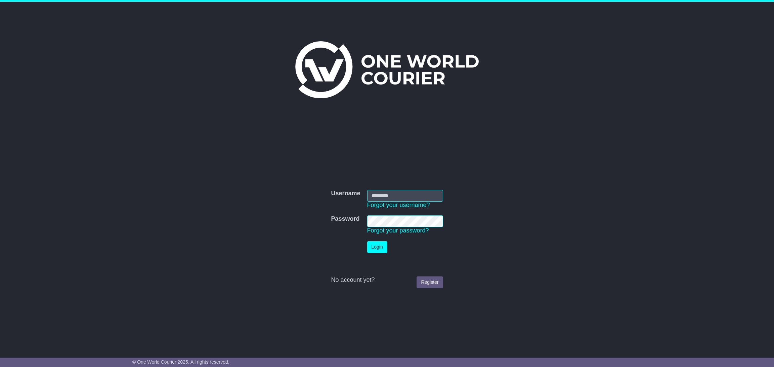 This screenshot has width=774, height=367. I want to click on span: © One World Courier 2025. All rights reserved., so click(181, 362).